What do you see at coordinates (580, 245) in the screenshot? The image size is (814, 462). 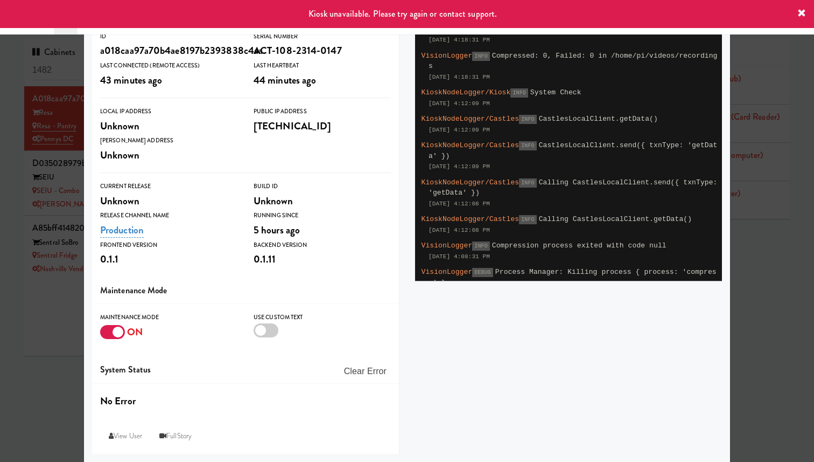 I see `span: Compression process exited with code null` at bounding box center [580, 245].